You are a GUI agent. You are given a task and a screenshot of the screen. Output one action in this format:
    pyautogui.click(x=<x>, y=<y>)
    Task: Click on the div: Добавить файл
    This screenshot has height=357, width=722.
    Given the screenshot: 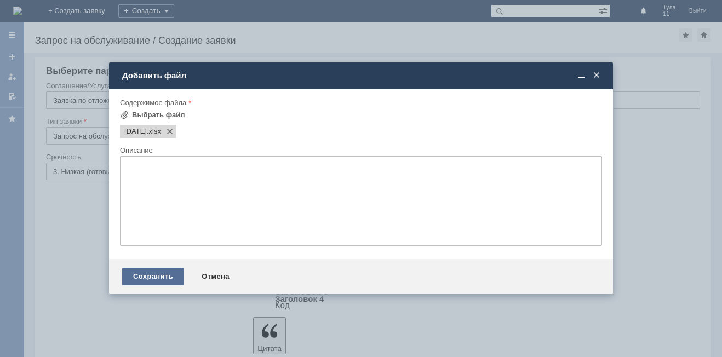 What is the action you would take?
    pyautogui.click(x=362, y=76)
    